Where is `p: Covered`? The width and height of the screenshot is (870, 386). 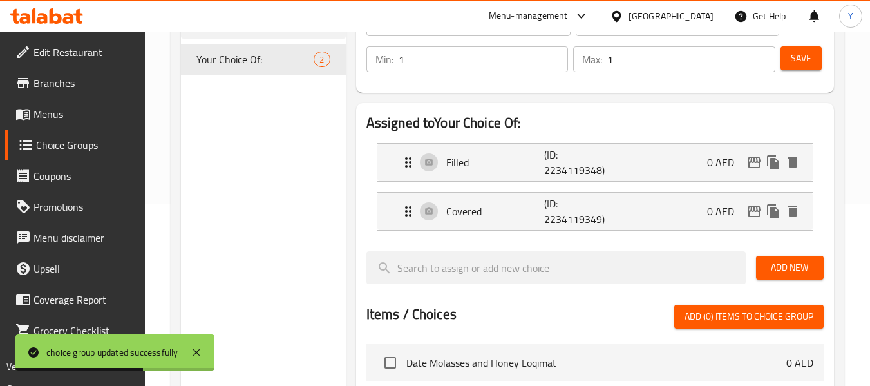
p: Covered is located at coordinates (495, 211).